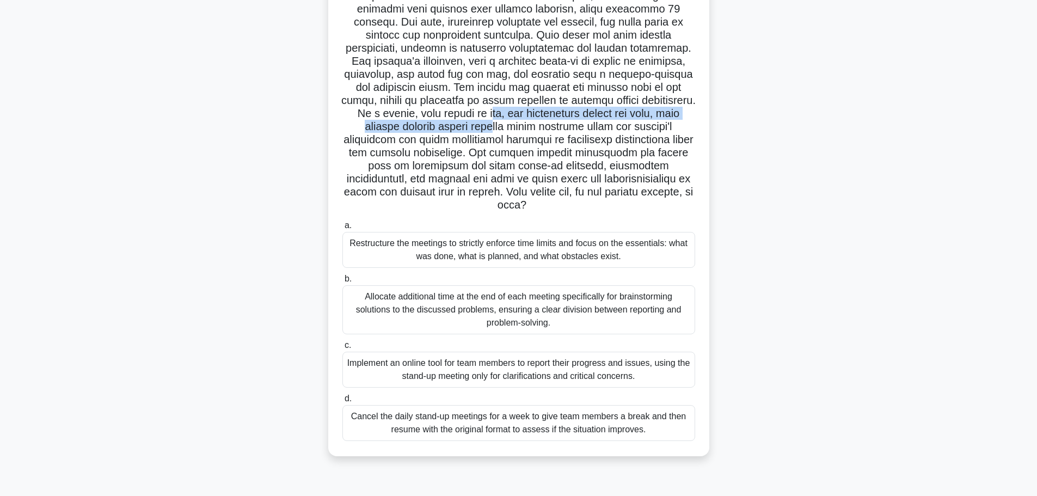 The image size is (1037, 496). Describe the element at coordinates (348, 278) in the screenshot. I see `span: b.` at that location.